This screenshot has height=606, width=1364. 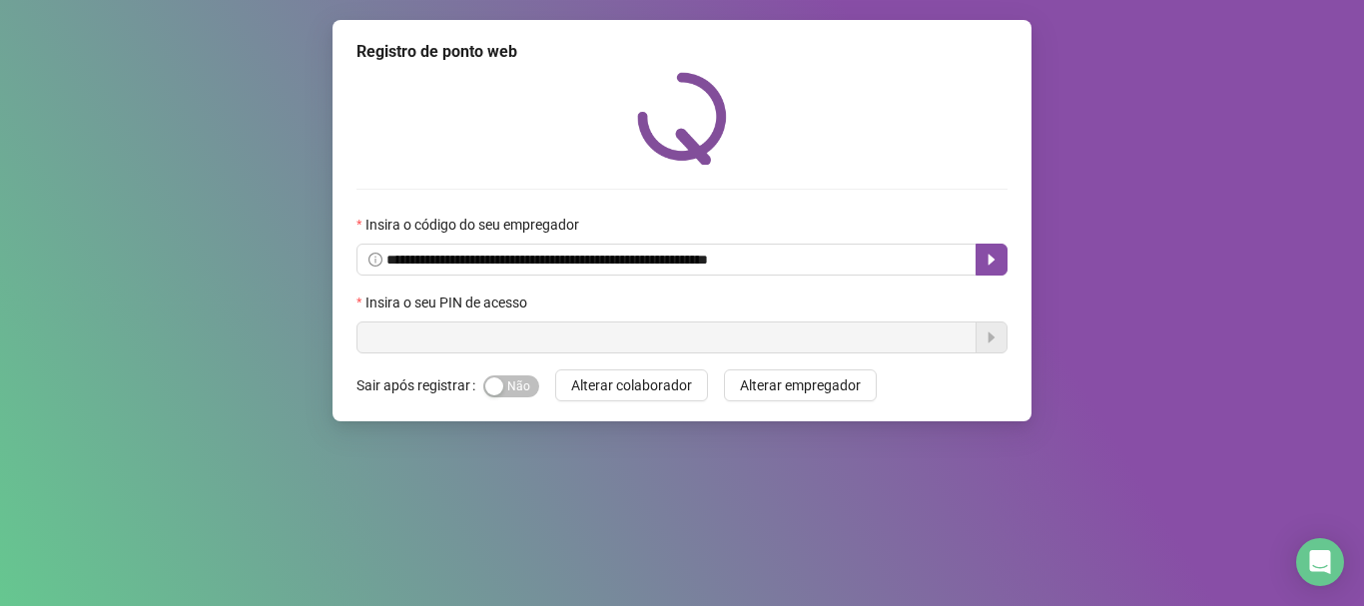 I want to click on button: Alterar colaborador, so click(x=631, y=385).